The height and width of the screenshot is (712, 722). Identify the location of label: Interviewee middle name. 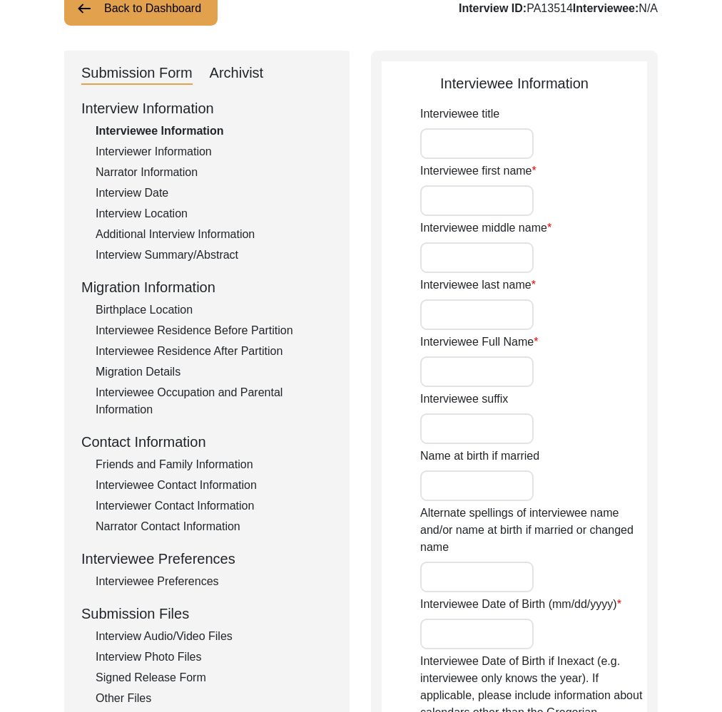
(486, 228).